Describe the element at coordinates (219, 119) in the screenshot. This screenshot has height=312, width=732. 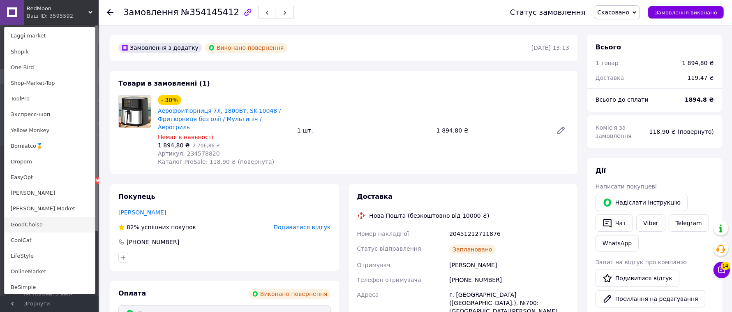
I see `a: Аерофритюрниця 7л, 1800Вт, SK-10048 / Фритюрниця без олії / Мультипіч / Аерогриль` at that location.